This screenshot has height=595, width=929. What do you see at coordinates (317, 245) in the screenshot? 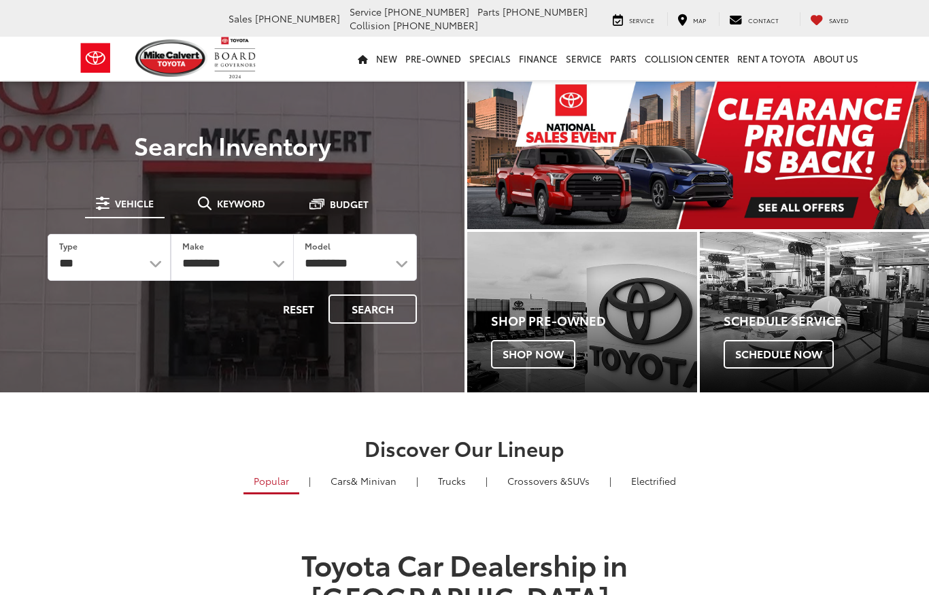
I see `label: Model` at bounding box center [317, 245].